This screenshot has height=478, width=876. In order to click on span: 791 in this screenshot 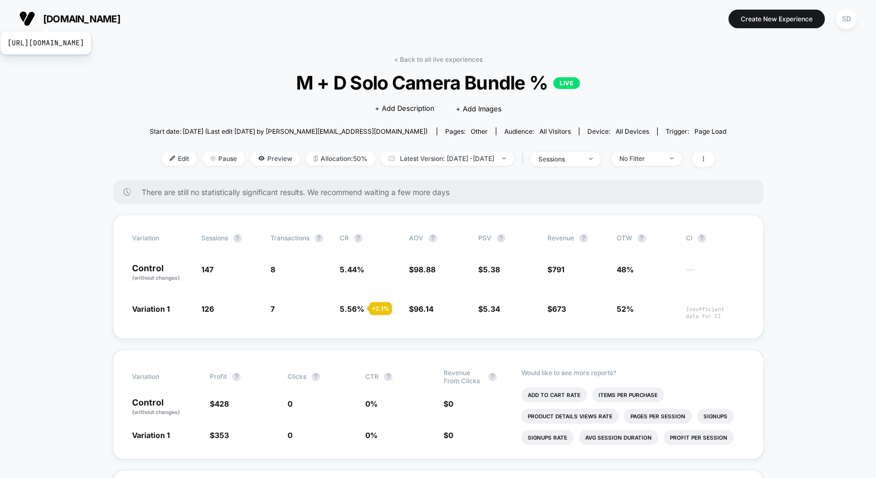, I will do `click(558, 269)`.